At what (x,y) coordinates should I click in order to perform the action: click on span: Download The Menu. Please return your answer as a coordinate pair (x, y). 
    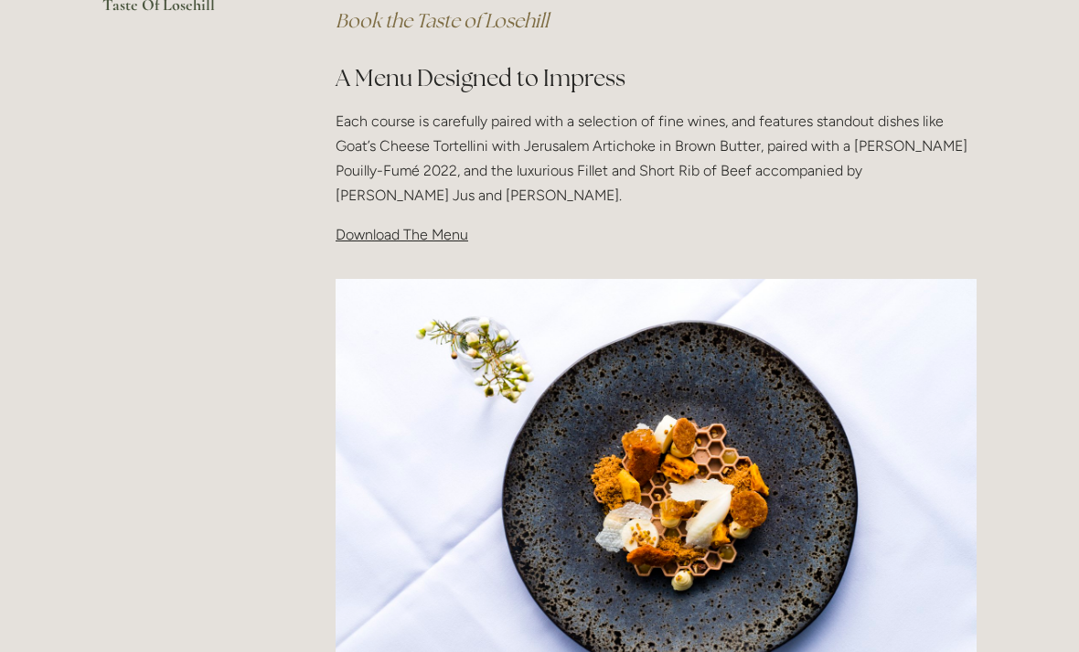
    Looking at the image, I should click on (401, 234).